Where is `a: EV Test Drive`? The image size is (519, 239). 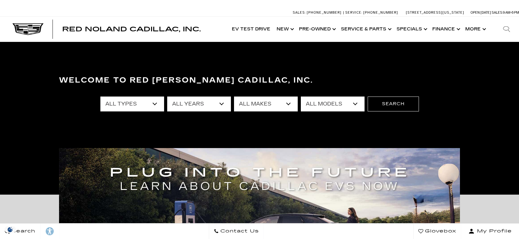 a: EV Test Drive is located at coordinates (251, 29).